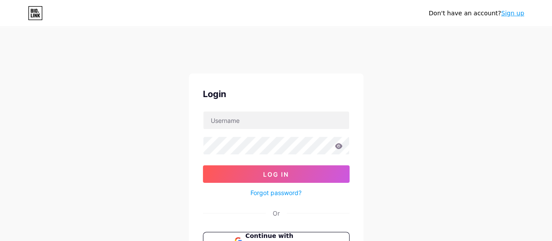 This screenshot has width=552, height=241. I want to click on div: Login, so click(276, 94).